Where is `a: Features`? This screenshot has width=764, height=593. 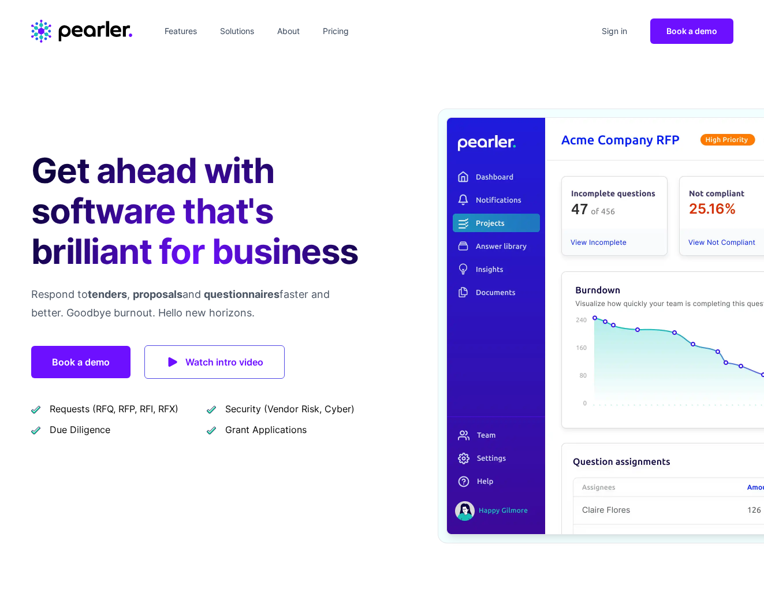
a: Features is located at coordinates (181, 31).